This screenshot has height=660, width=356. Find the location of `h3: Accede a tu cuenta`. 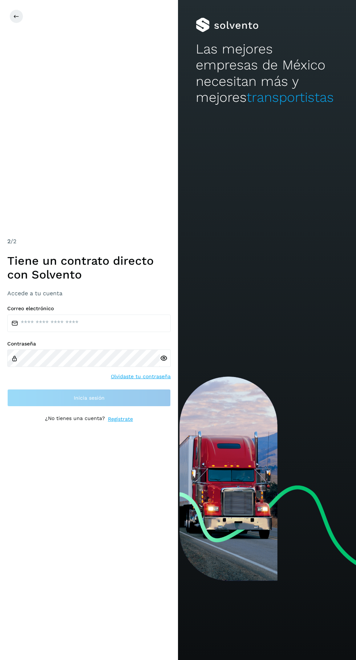

h3: Accede a tu cuenta is located at coordinates (89, 293).